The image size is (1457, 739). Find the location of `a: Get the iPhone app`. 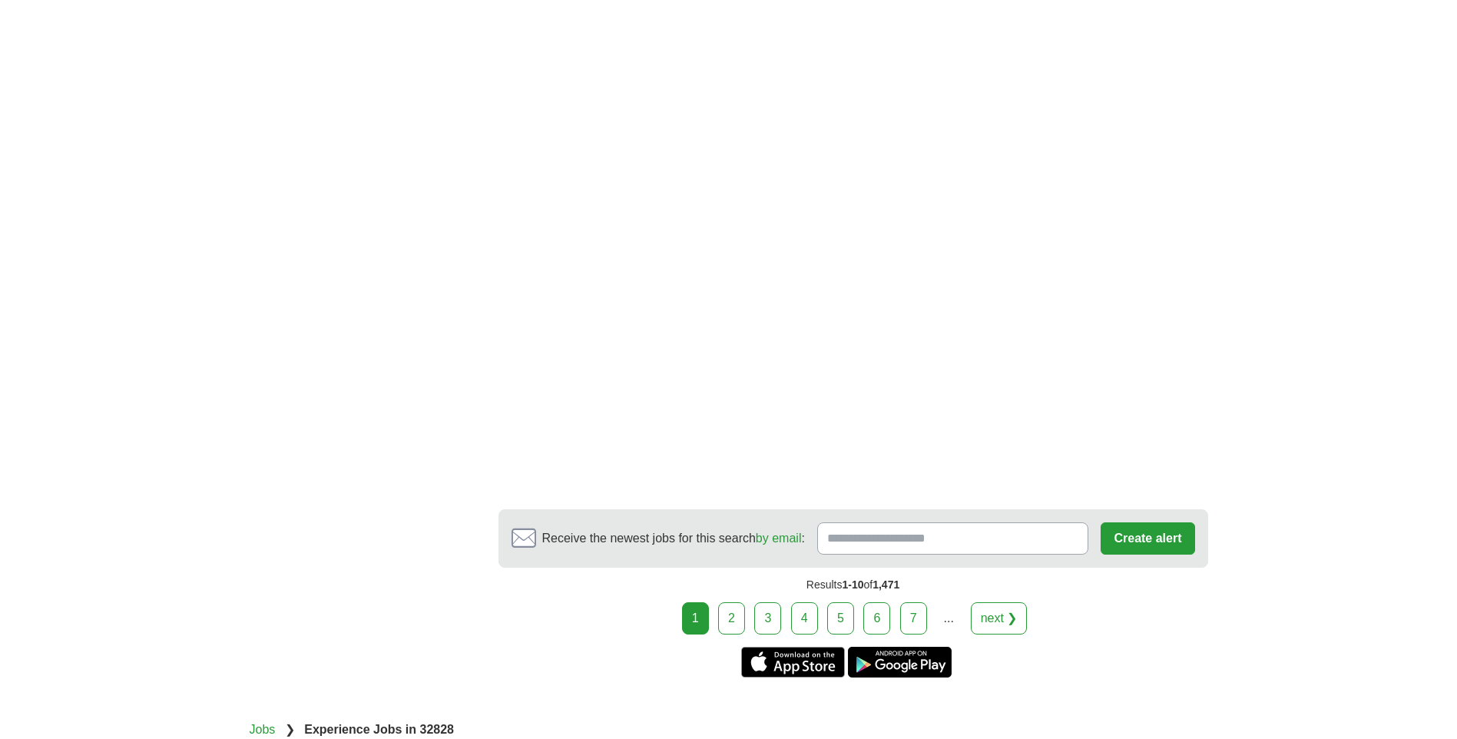

a: Get the iPhone app is located at coordinates (793, 662).